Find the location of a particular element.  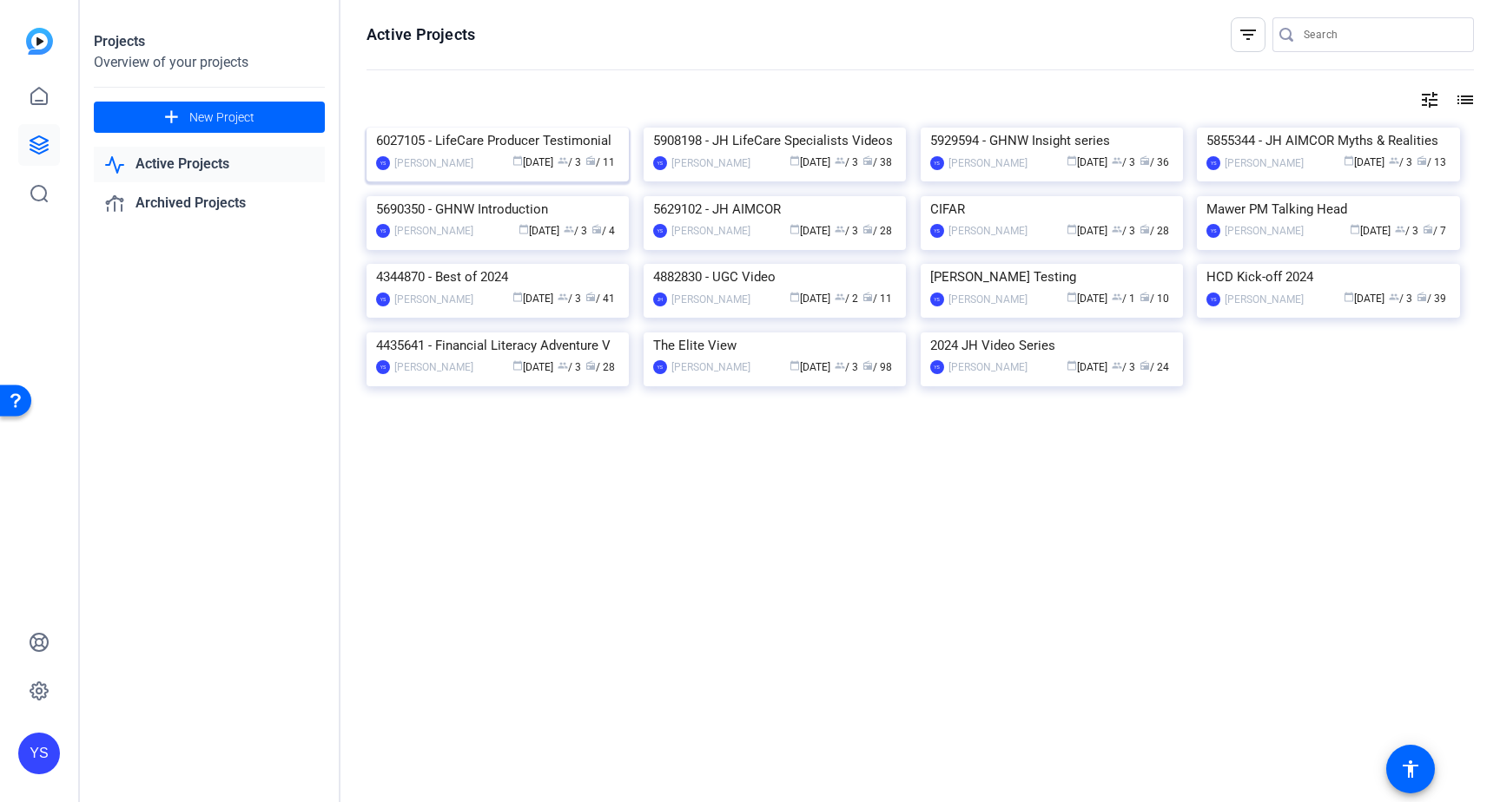

div: 5629102 - JH AIMCOR is located at coordinates (775, 209).